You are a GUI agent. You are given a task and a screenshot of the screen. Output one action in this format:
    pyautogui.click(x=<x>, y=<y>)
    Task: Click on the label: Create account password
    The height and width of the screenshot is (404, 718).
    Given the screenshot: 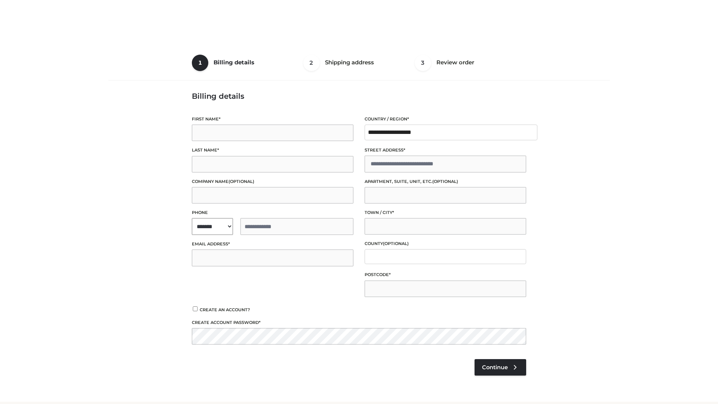 What is the action you would take?
    pyautogui.click(x=359, y=322)
    